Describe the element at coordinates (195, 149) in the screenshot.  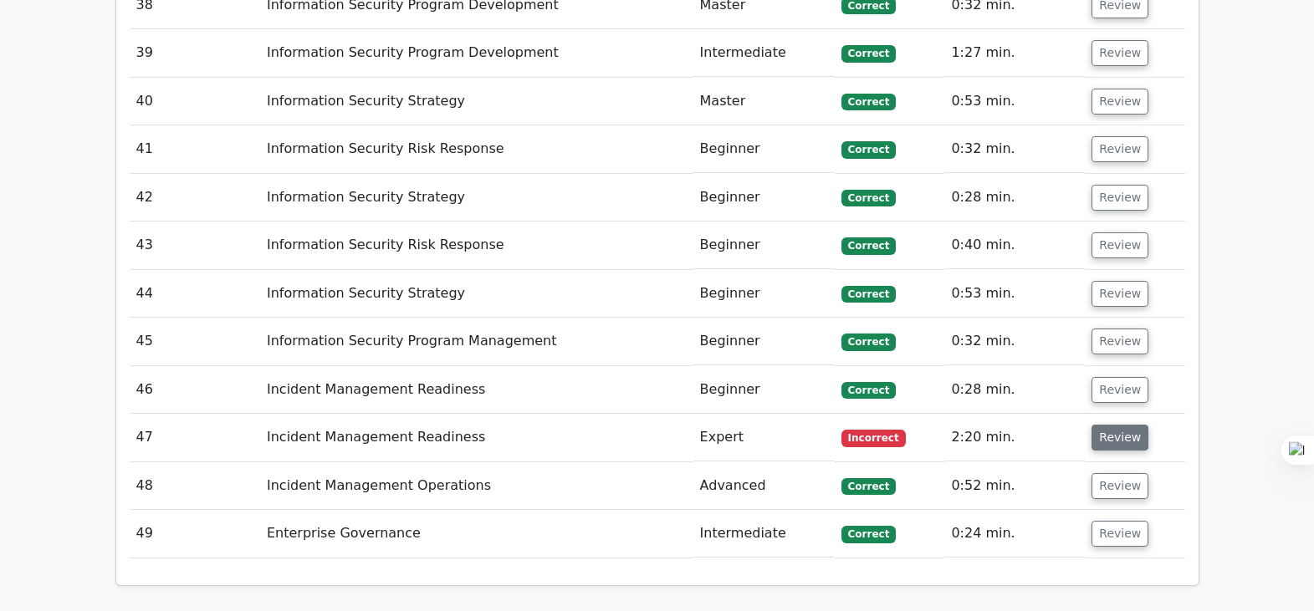
I see `td: 41` at that location.